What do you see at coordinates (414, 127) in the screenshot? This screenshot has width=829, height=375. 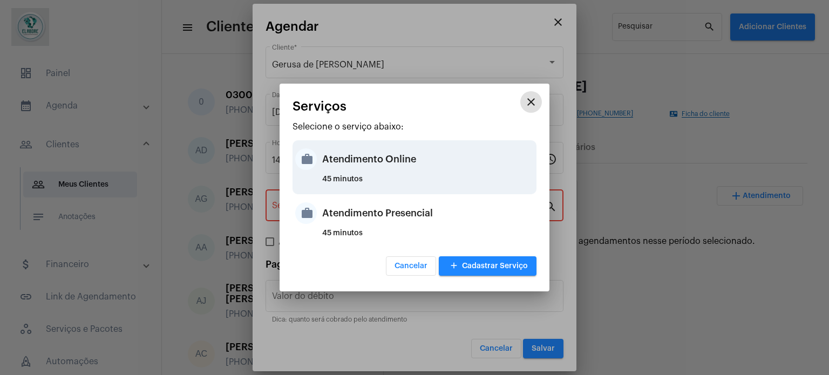 I see `p: Selecione o serviço abaixo:` at bounding box center [414, 127].